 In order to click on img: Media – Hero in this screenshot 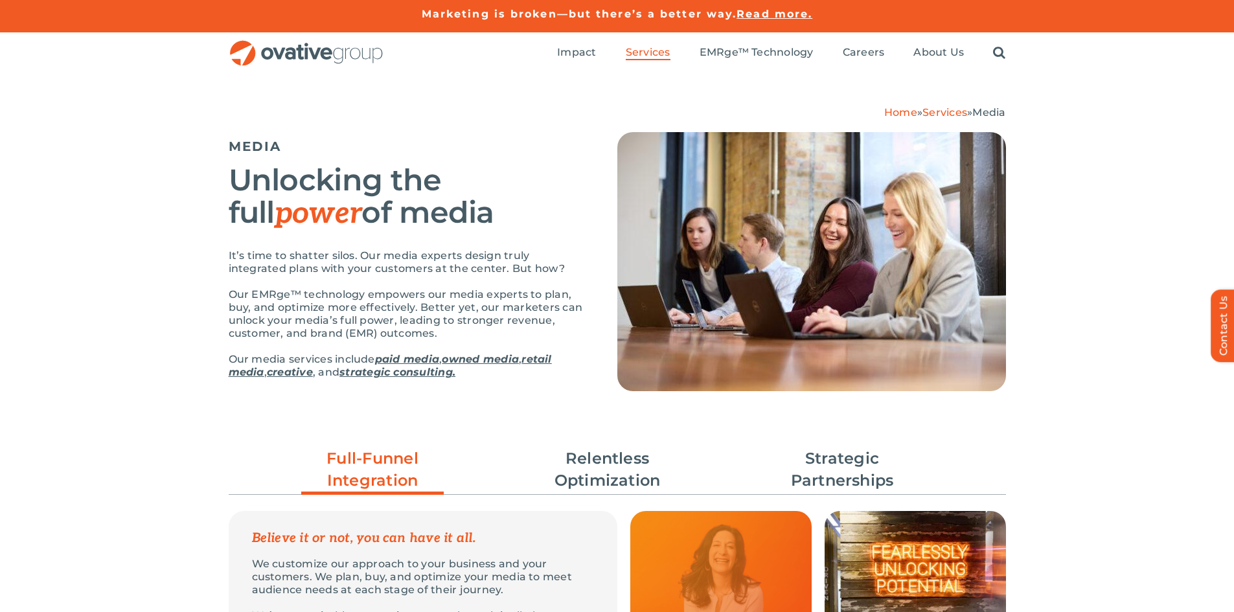, I will do `click(812, 262)`.